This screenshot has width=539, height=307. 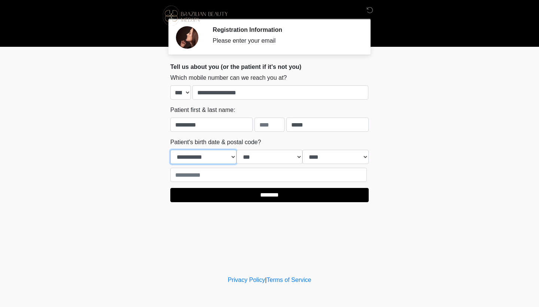 What do you see at coordinates (270, 67) in the screenshot?
I see `h2: Tell us about you (or the patient if it's not you)` at bounding box center [270, 67].